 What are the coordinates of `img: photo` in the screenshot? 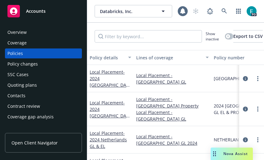 It's located at (251, 11).